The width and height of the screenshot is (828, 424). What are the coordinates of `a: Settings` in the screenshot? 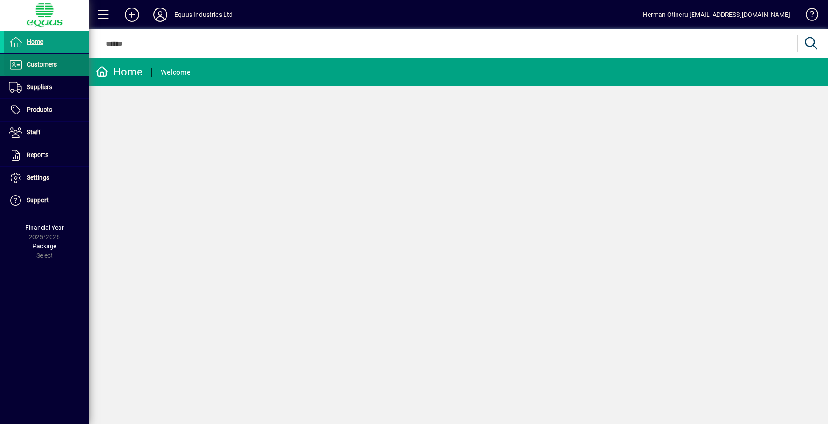 It's located at (47, 178).